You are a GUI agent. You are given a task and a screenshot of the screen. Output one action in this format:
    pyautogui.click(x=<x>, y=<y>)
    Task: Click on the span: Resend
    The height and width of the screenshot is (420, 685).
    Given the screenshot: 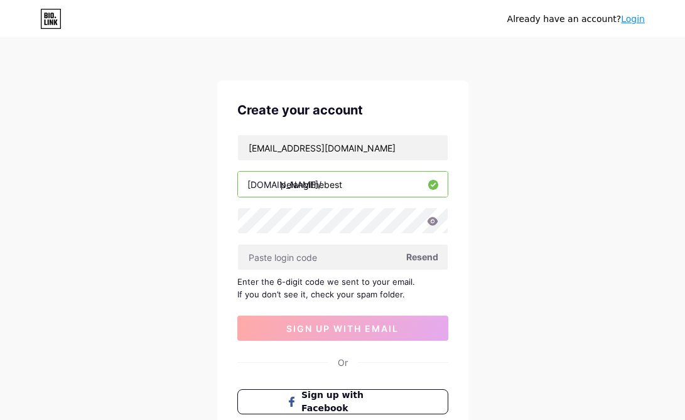 What is the action you would take?
    pyautogui.click(x=422, y=256)
    